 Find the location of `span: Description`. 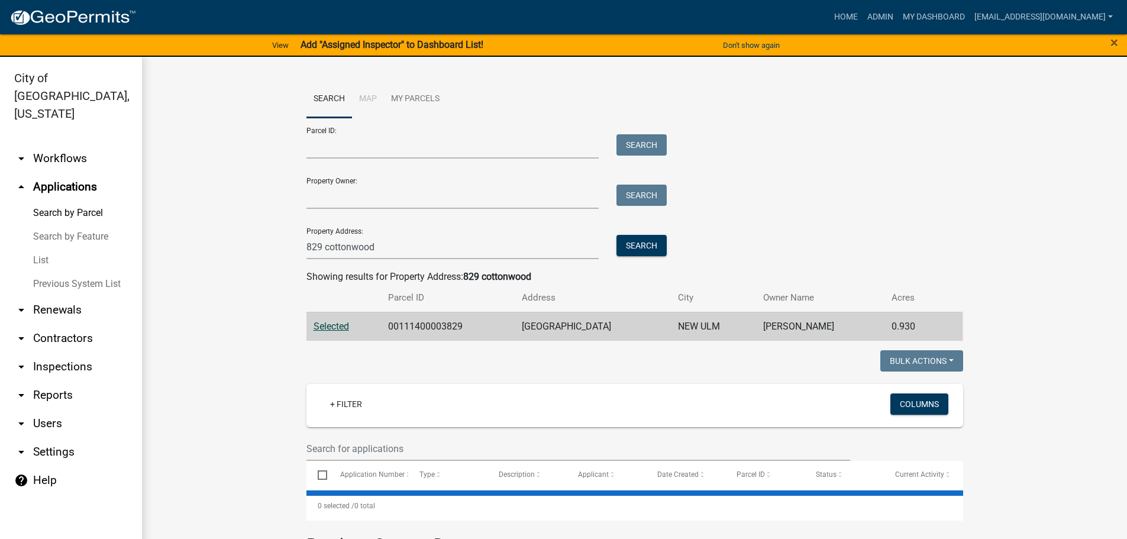

span: Description is located at coordinates (517, 475).